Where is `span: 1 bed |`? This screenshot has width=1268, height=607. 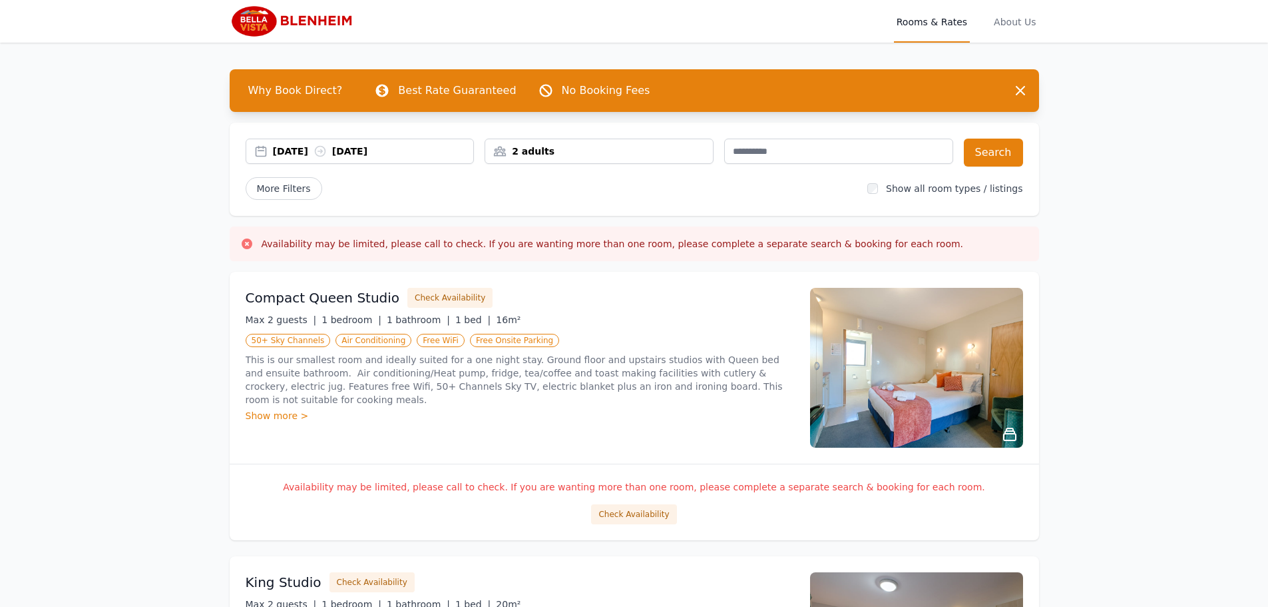 span: 1 bed | is located at coordinates (473, 320).